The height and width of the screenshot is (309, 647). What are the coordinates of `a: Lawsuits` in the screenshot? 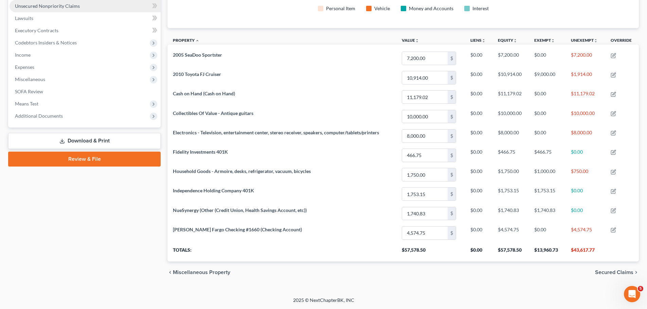 It's located at (85, 18).